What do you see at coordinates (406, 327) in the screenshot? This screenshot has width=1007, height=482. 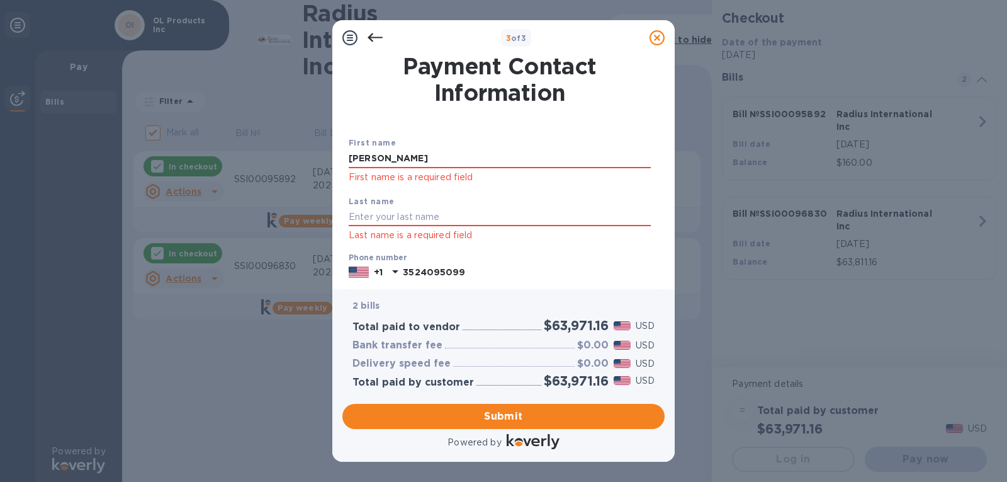 I see `h3: Total paid to vendor` at bounding box center [406, 327].